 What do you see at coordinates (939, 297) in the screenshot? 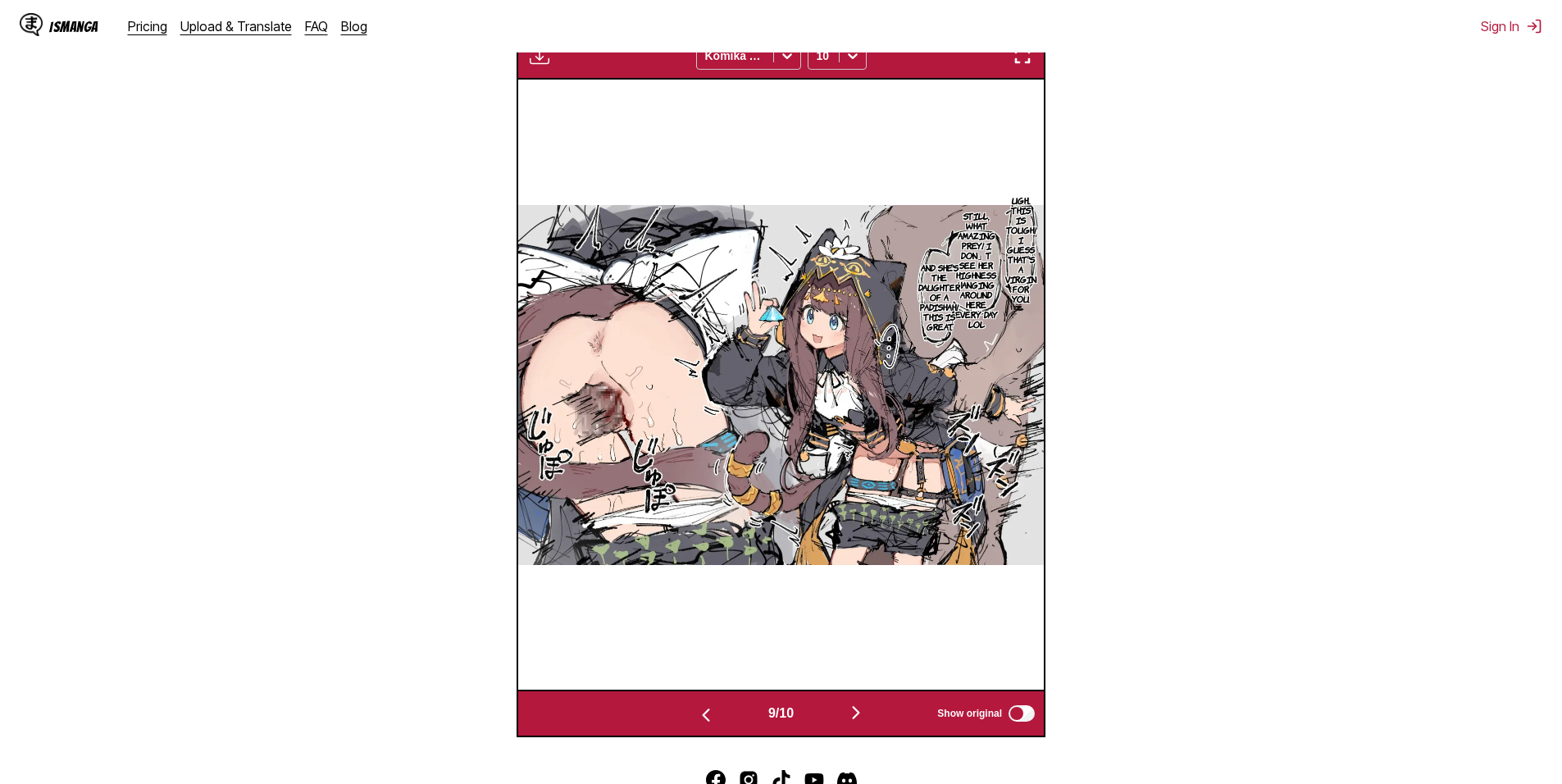
I see `p: And she's the daughter of a padishah! This is great.` at bounding box center [939, 297].